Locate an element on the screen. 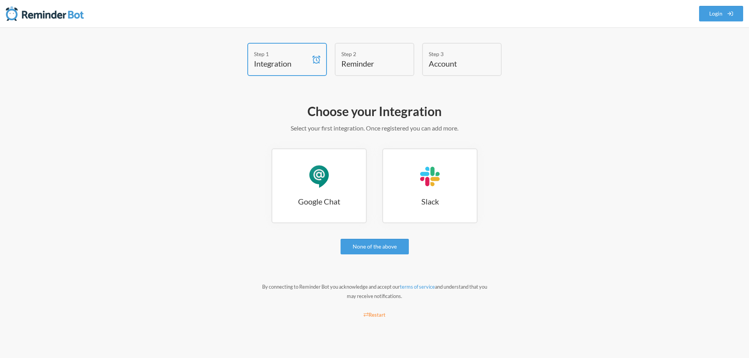 Image resolution: width=749 pixels, height=358 pixels. div: Step 1 is located at coordinates (281, 54).